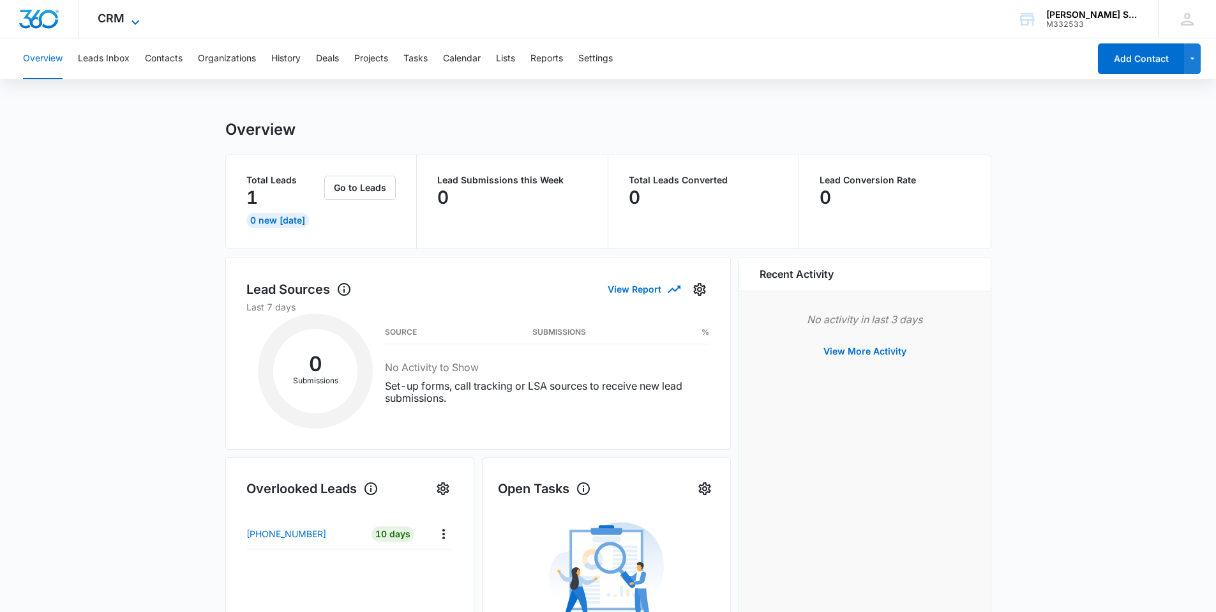 The image size is (1216, 612). What do you see at coordinates (512, 180) in the screenshot?
I see `p: Lead Submissions this Week` at bounding box center [512, 180].